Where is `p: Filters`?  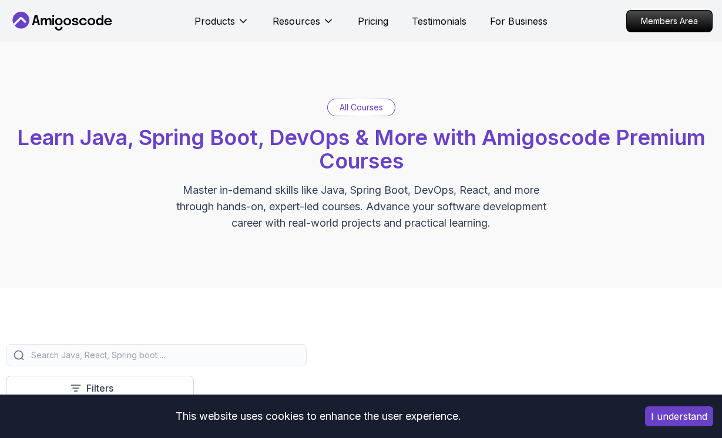
p: Filters is located at coordinates (100, 388).